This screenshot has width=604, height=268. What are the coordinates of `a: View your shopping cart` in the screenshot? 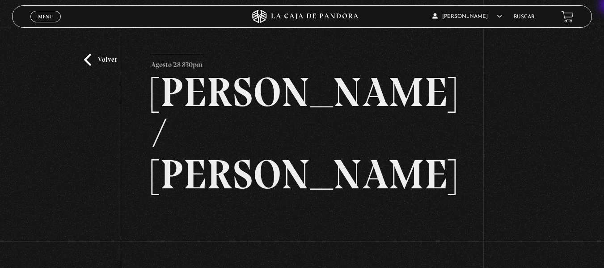 It's located at (567, 16).